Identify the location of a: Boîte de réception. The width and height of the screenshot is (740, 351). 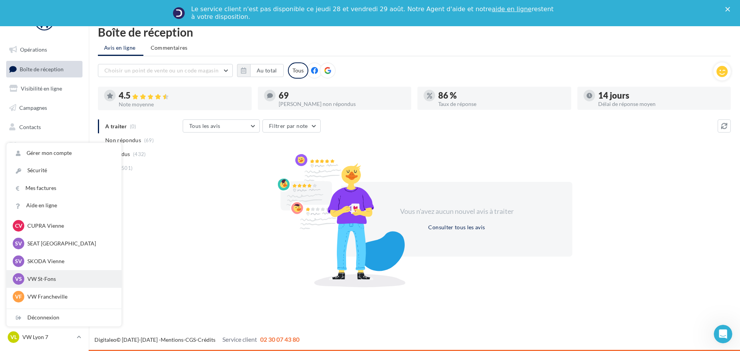
(44, 69).